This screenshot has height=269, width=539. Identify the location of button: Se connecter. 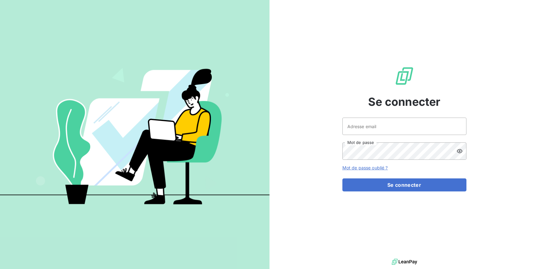
(404, 185).